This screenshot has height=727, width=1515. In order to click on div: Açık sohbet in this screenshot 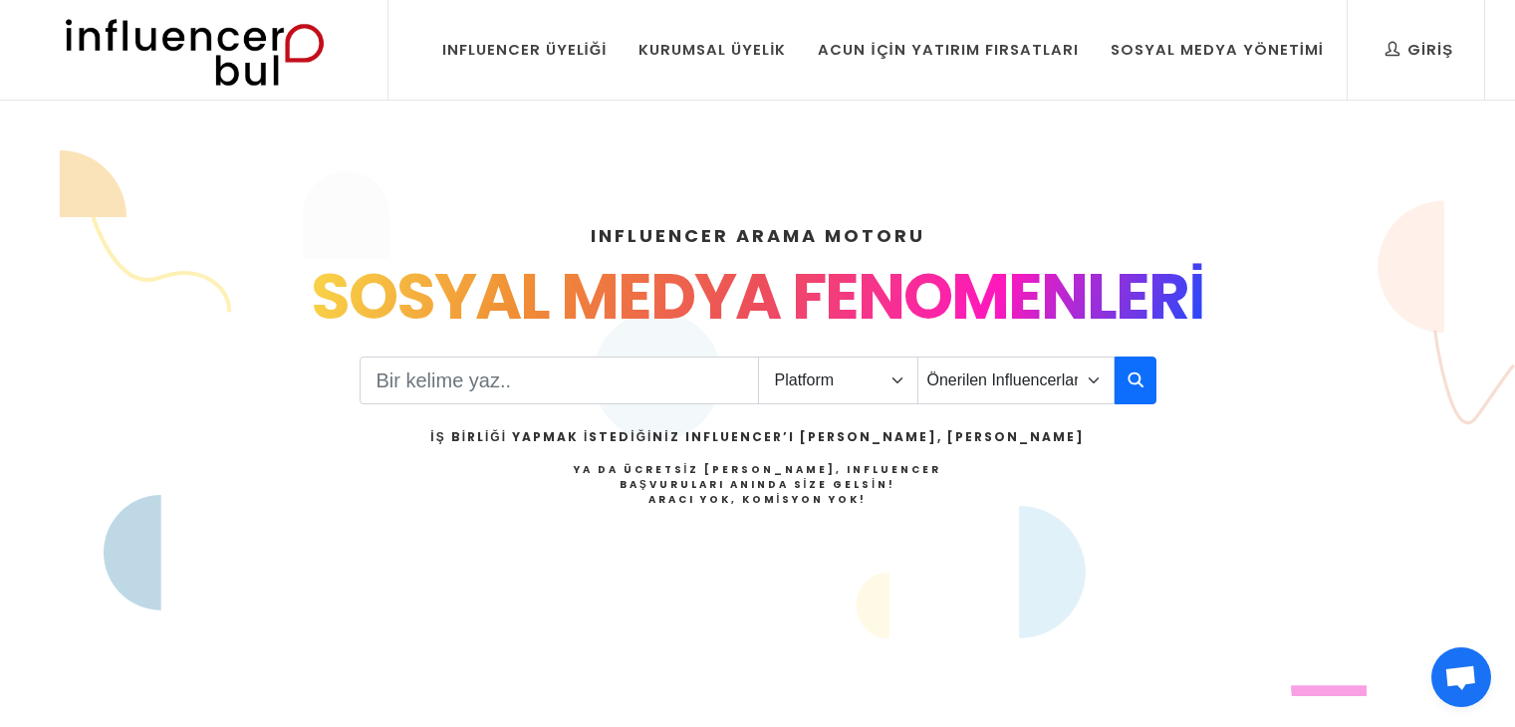, I will do `click(1461, 677)`.